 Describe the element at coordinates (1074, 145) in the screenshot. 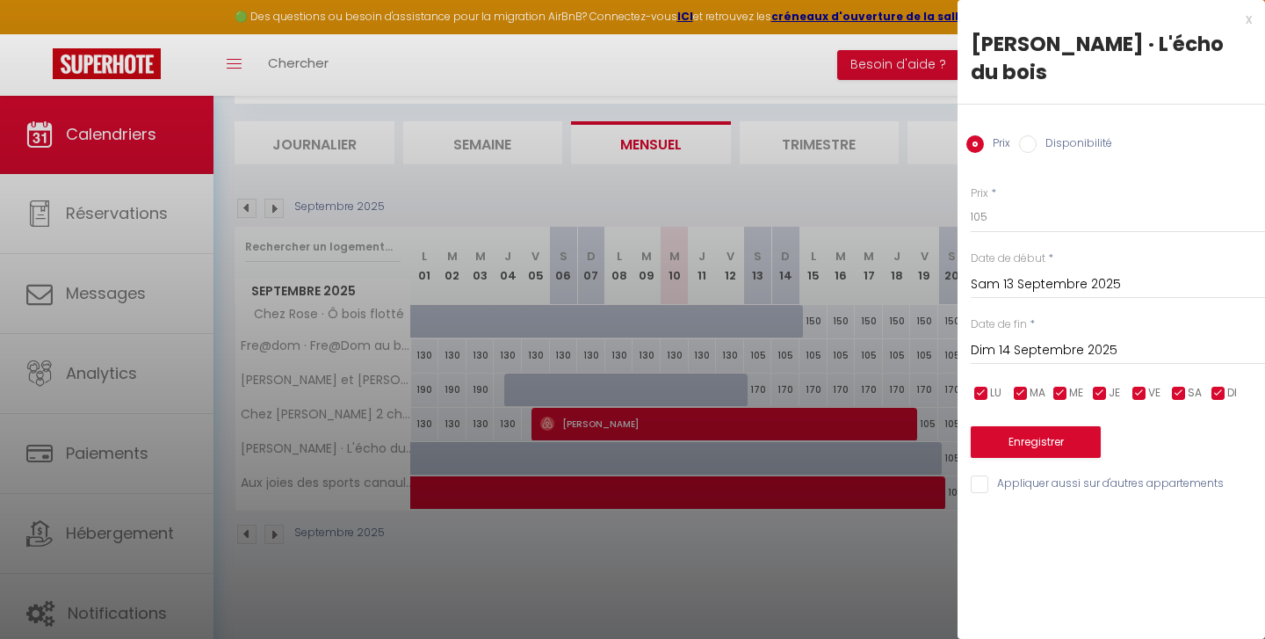

I see `label: Disponibilité` at that location.